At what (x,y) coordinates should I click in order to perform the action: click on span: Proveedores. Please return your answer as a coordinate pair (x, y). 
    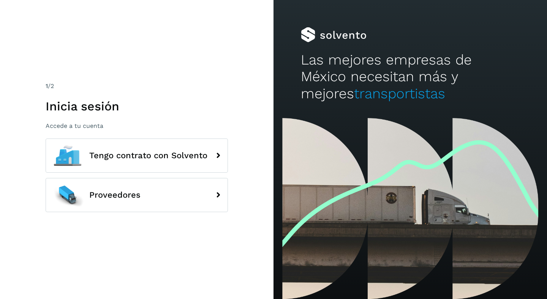
    Looking at the image, I should click on (115, 195).